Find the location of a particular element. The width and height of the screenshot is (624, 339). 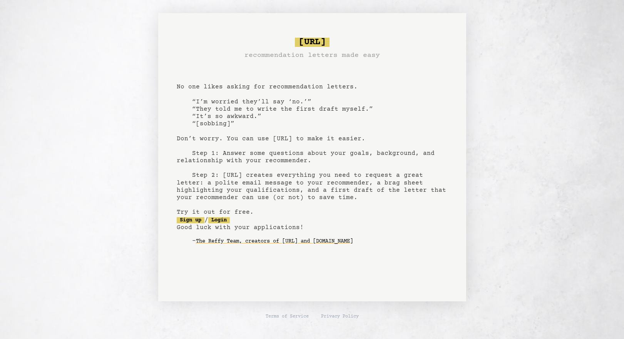

pre: No one likes asking for recommendation letters. “I’m worried they’ll say ‘no.’” “They told me to ... is located at coordinates (312, 147).